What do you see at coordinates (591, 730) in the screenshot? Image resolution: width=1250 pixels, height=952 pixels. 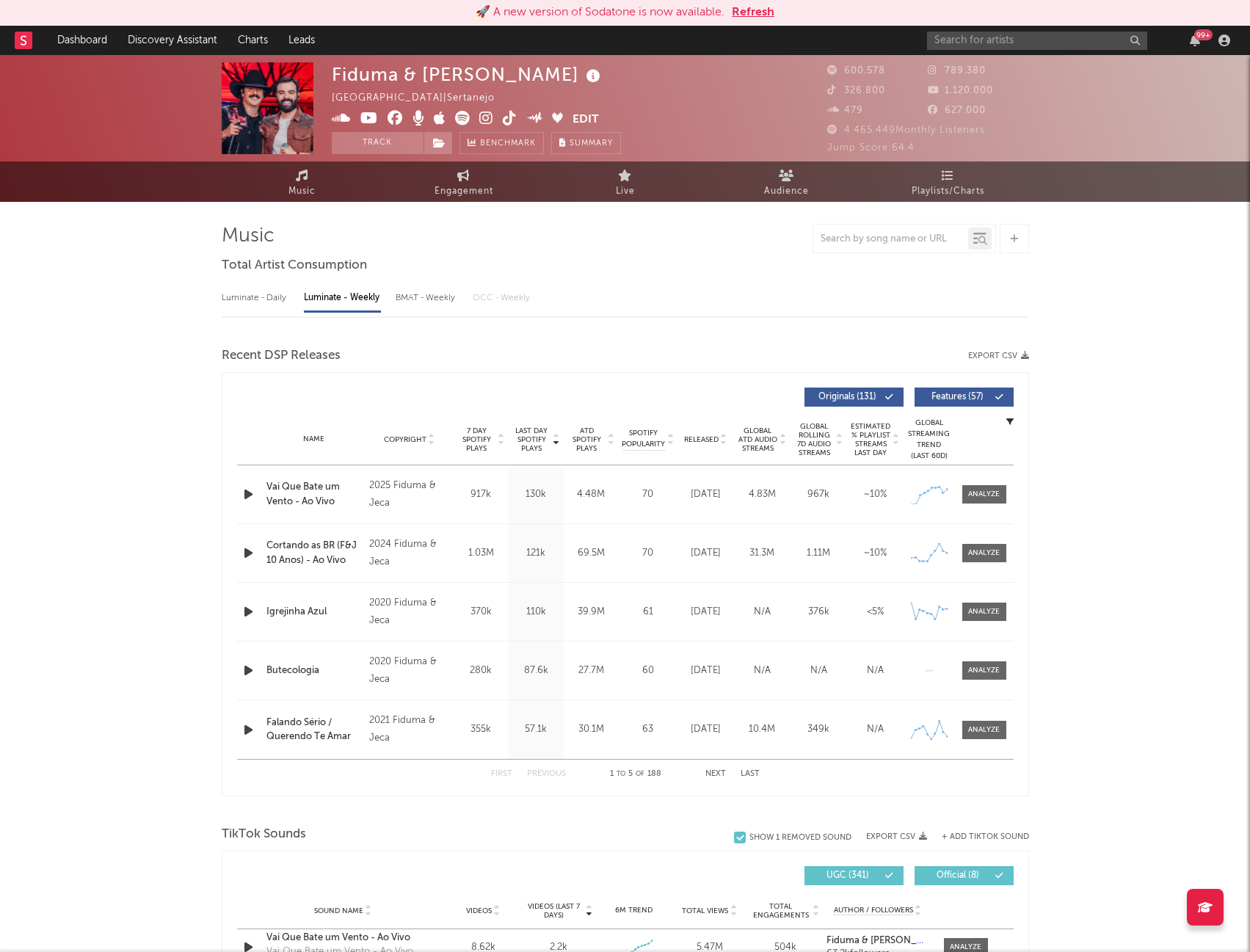 I see `div: 30.1M` at bounding box center [591, 730].